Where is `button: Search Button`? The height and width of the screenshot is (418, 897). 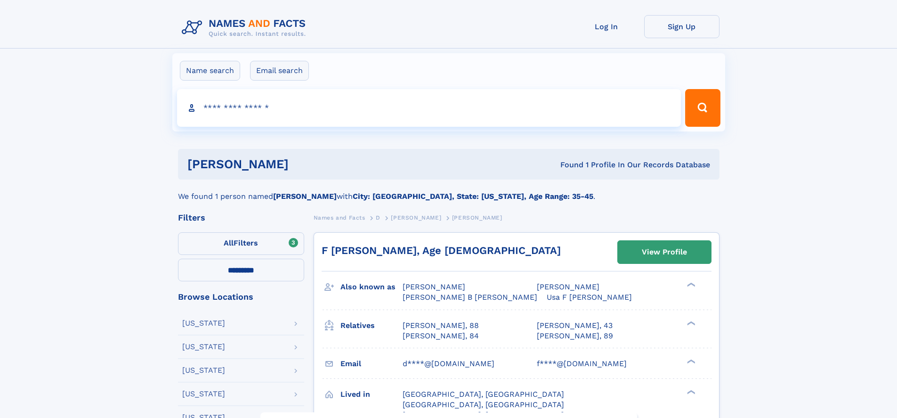
button: Search Button is located at coordinates (703, 108).